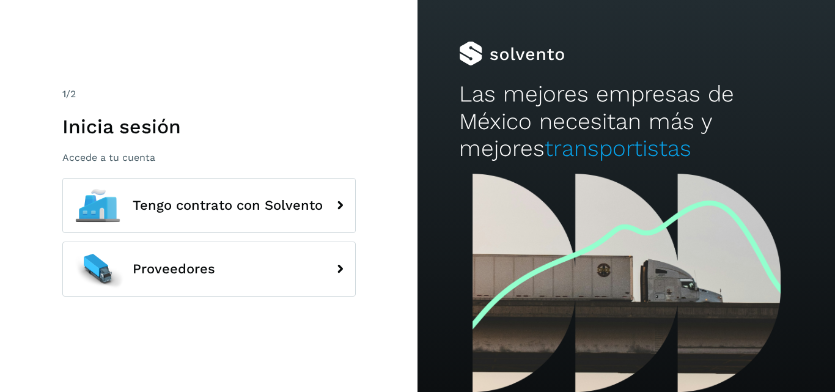  Describe the element at coordinates (227, 205) in the screenshot. I see `span: Tengo contrato con Solvento` at that location.